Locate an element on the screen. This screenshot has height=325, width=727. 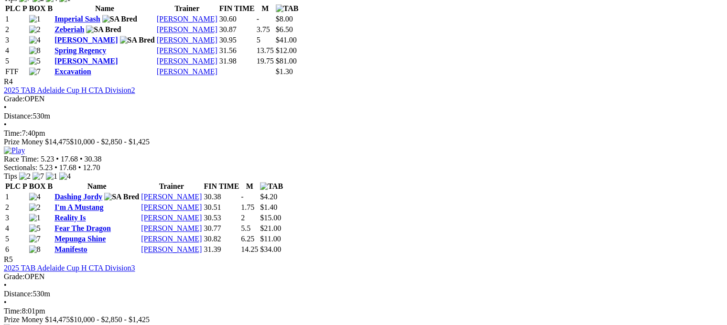
text: 19.75 is located at coordinates (265, 61).